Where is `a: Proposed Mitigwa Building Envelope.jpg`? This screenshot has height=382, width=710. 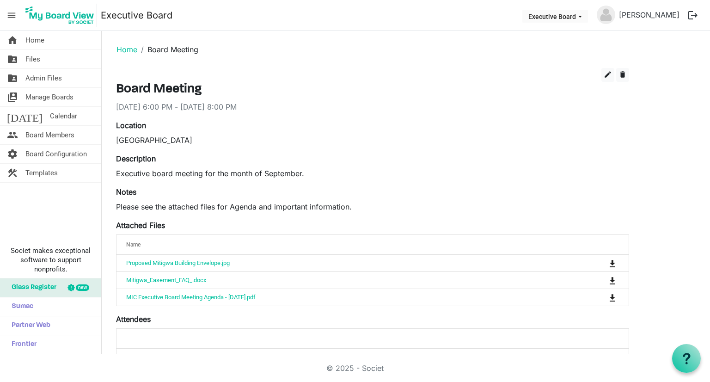
a: Proposed Mitigwa Building Envelope.jpg is located at coordinates (178, 263).